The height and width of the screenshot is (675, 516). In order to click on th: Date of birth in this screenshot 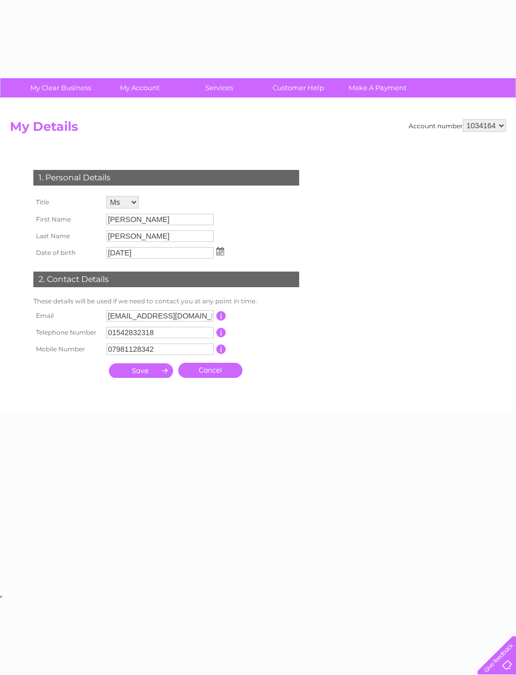, I will do `click(67, 253)`.